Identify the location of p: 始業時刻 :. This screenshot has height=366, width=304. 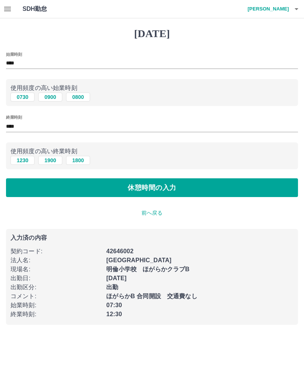
(56, 306).